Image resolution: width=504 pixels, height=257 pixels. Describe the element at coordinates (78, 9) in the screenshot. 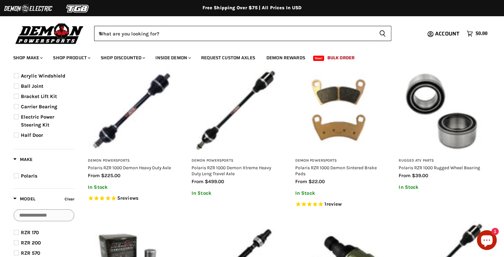

I see `img: TGB Logo 2` at that location.